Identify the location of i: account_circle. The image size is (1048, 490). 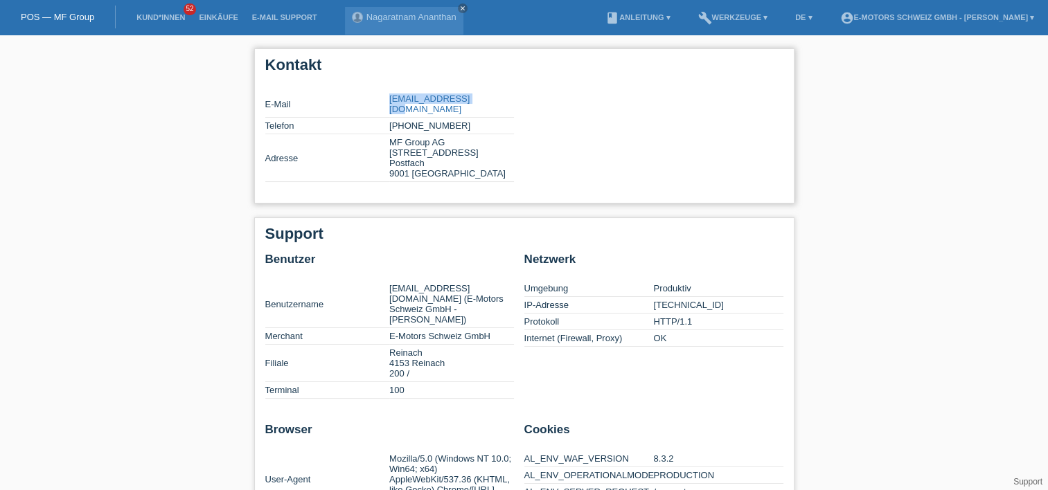
(846, 18).